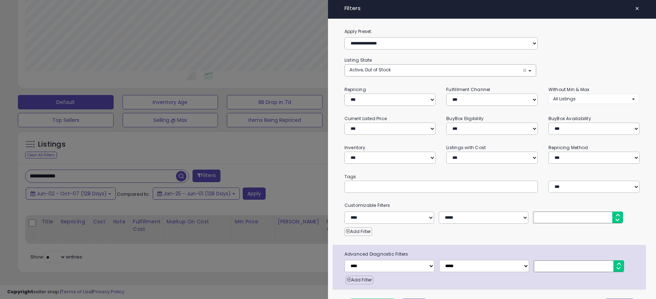 The width and height of the screenshot is (656, 299). I want to click on small: Inventory, so click(355, 147).